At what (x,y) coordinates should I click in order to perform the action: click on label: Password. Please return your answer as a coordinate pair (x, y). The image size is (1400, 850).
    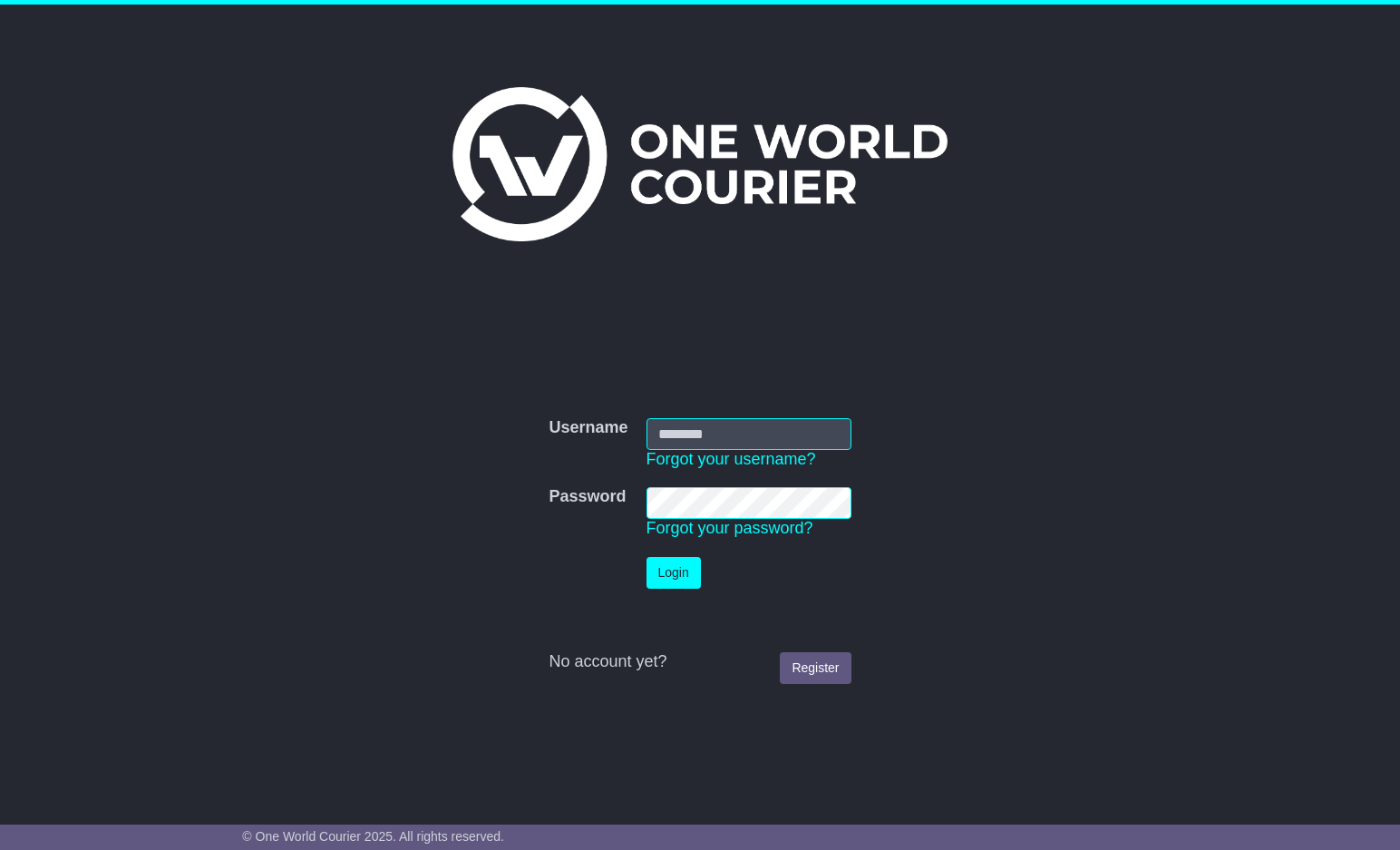
    Looking at the image, I should click on (587, 498).